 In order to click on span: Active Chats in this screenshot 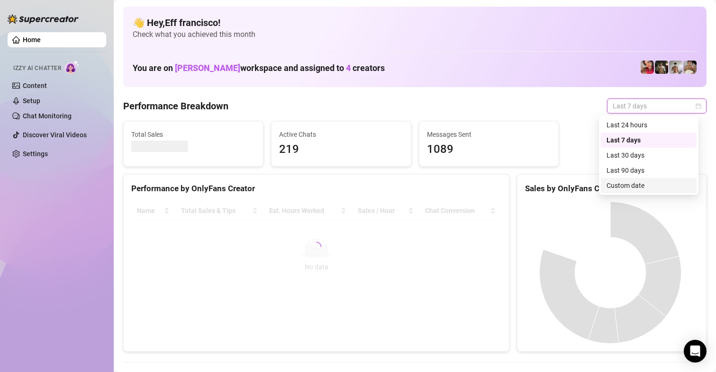, I will do `click(341, 134)`.